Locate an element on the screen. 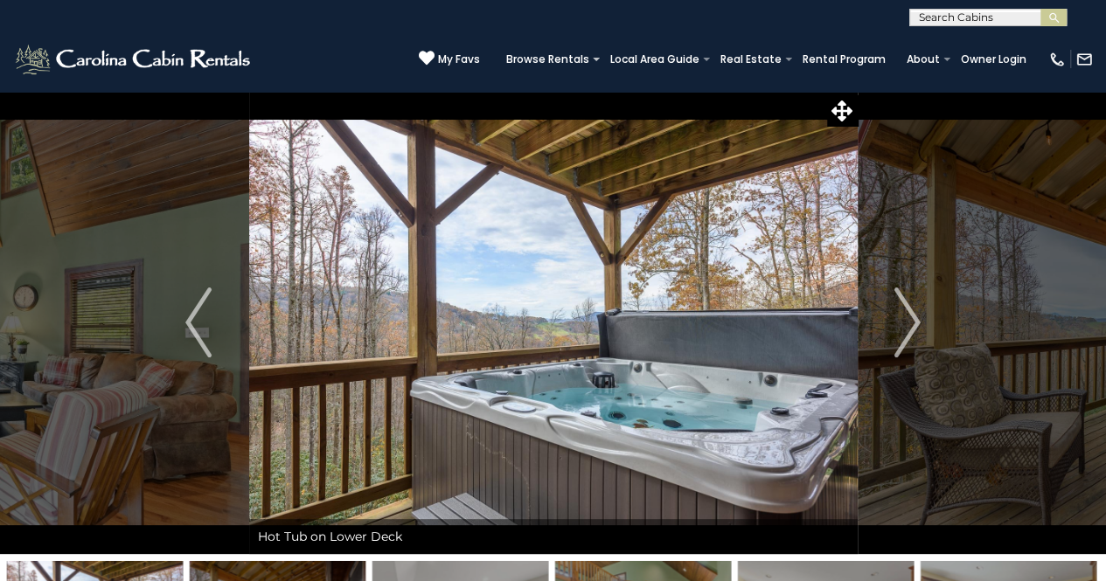 The image size is (1106, 581). a: Local Area Guide is located at coordinates (655, 59).